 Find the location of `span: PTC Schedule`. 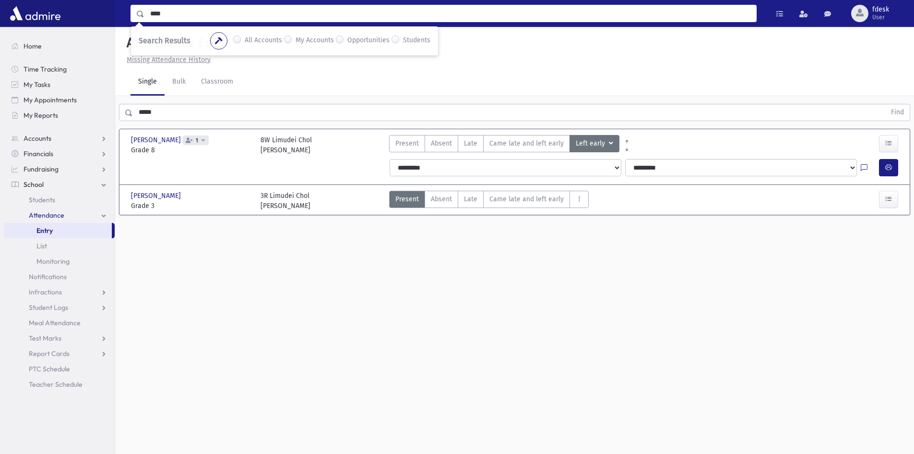

span: PTC Schedule is located at coordinates (49, 369).